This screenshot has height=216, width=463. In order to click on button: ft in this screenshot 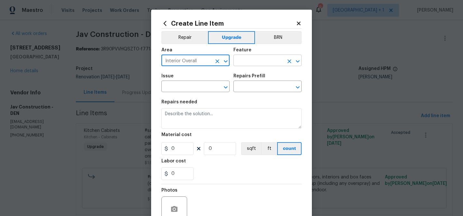, I will do `click(269, 149)`.